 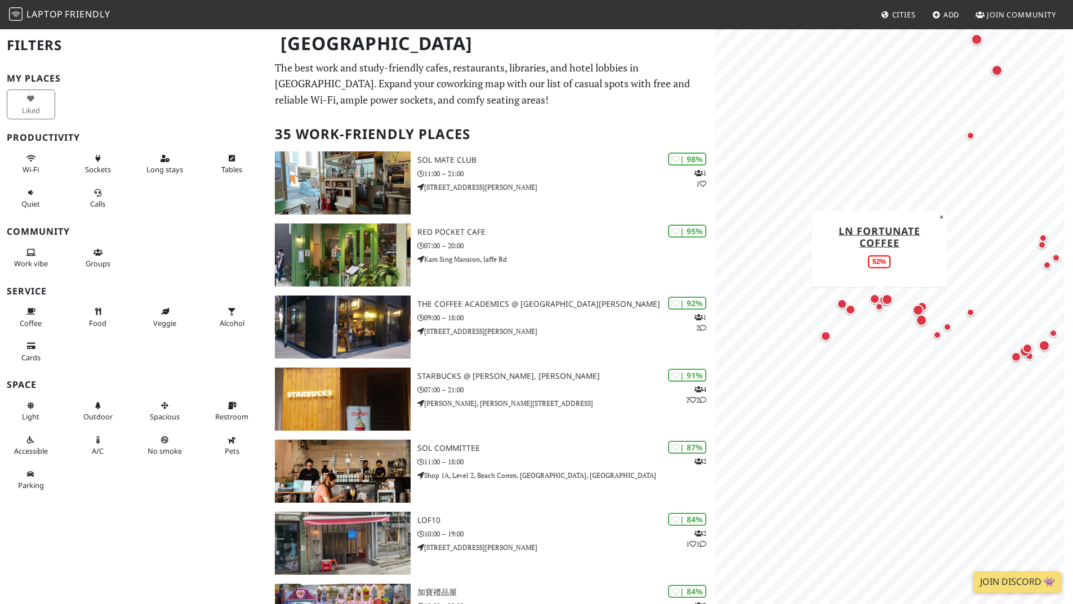 I want to click on button: Veggie, so click(x=165, y=317).